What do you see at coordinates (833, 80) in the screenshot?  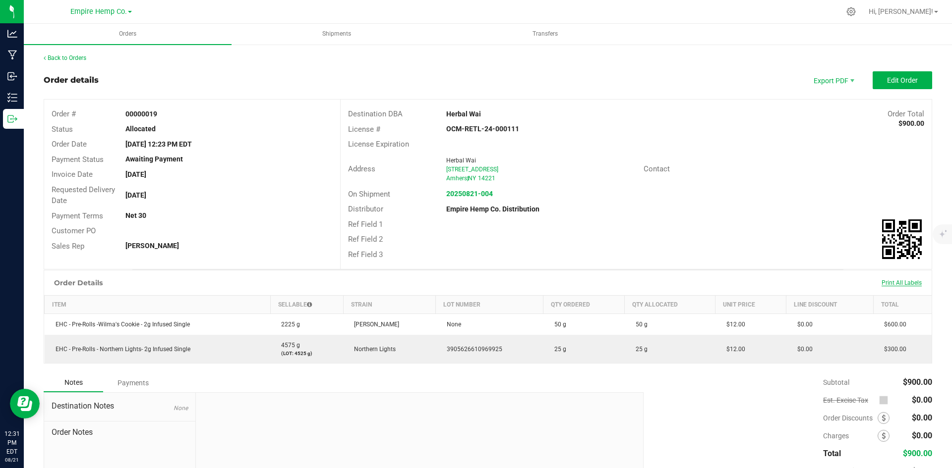 I see `li: Export PDF` at bounding box center [833, 80].